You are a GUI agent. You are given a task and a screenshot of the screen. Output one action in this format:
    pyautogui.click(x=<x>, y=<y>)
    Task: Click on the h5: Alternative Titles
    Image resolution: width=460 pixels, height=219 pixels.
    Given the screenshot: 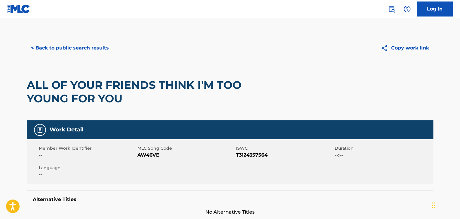 What is the action you would take?
    pyautogui.click(x=230, y=200)
    